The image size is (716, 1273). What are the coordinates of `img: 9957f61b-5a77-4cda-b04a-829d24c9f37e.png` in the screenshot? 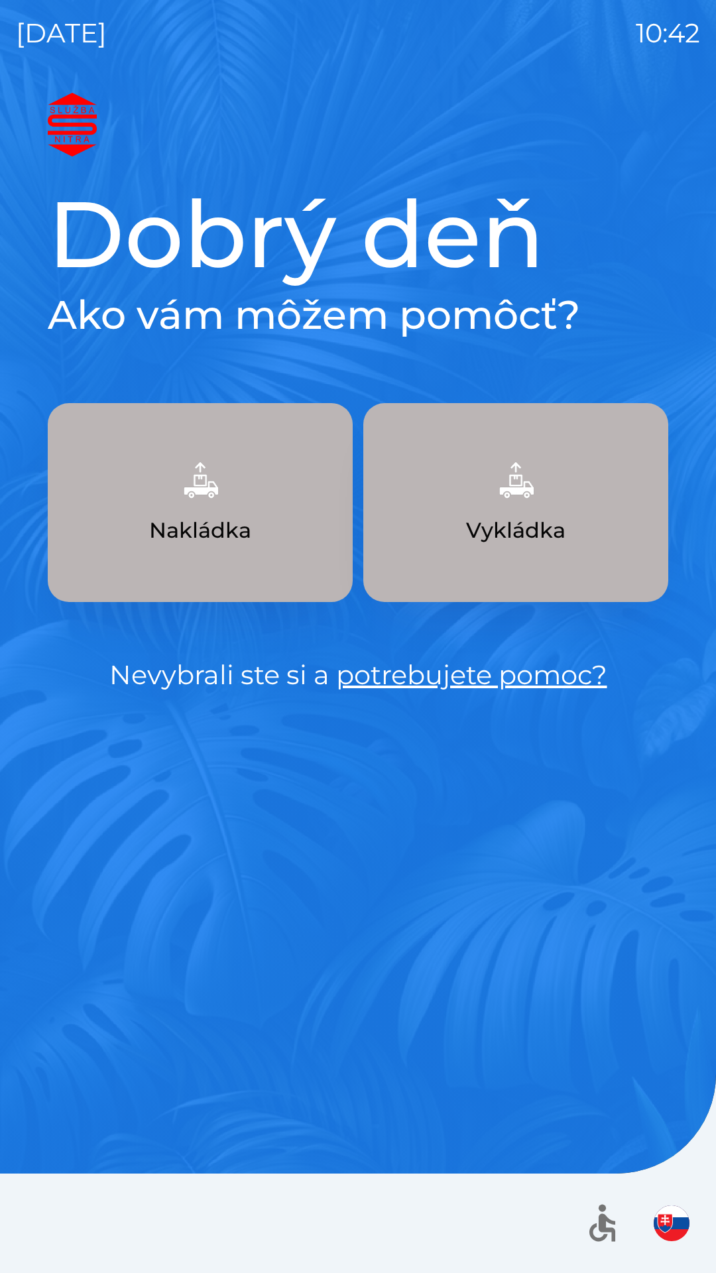 It's located at (200, 480).